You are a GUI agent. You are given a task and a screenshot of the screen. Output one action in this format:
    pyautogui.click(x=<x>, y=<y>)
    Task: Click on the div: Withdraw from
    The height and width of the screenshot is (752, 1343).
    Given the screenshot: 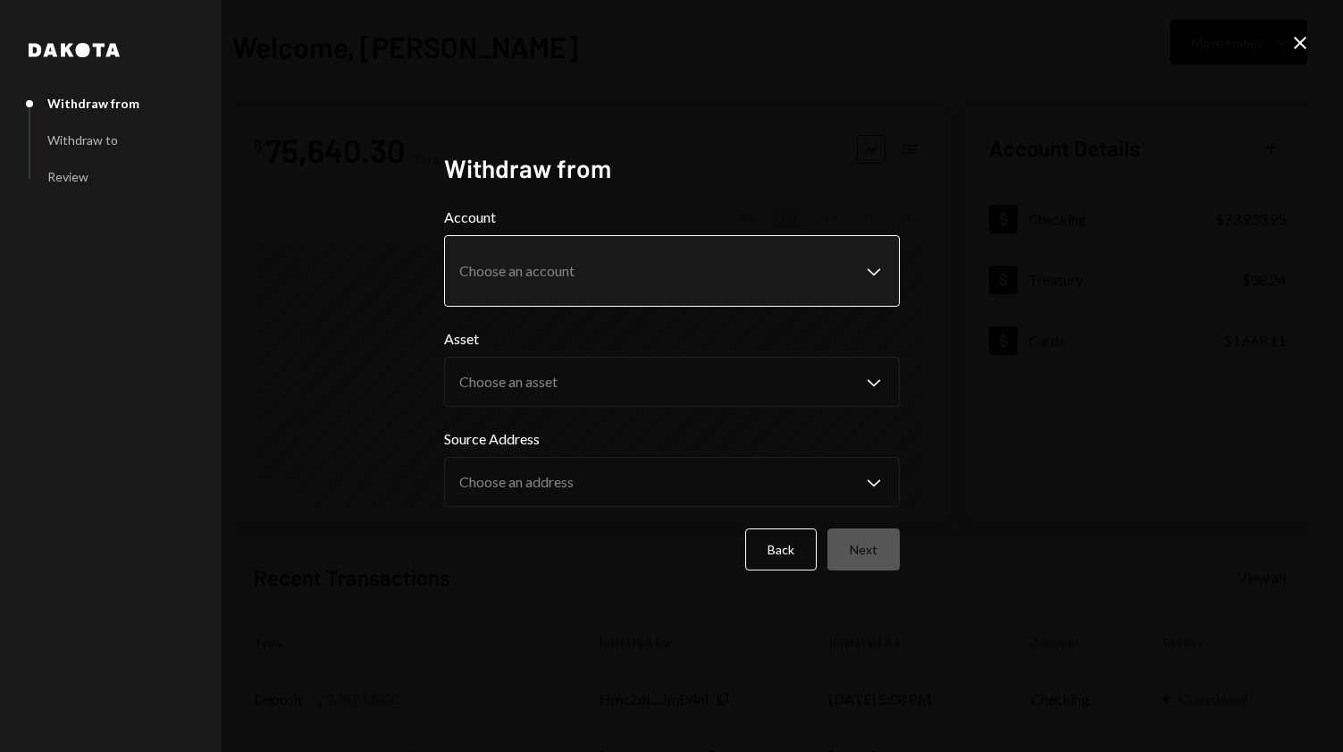 What is the action you would take?
    pyautogui.click(x=93, y=103)
    